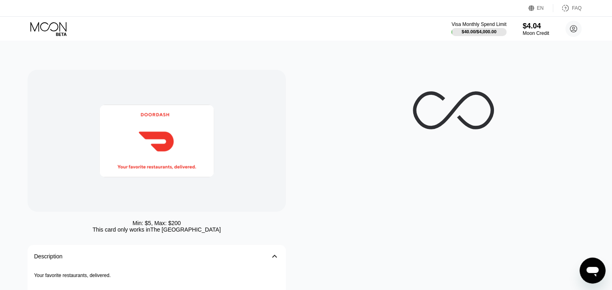 This screenshot has width=612, height=290. What do you see at coordinates (478, 29) in the screenshot?
I see `div: Visa Monthly Spend Limit$40.00/$4,000.00` at bounding box center [478, 29].